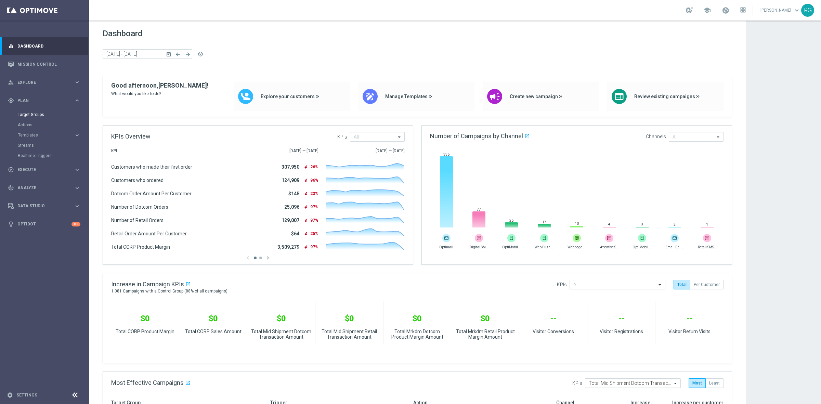 Image resolution: width=821 pixels, height=404 pixels. What do you see at coordinates (11, 170) in the screenshot?
I see `i: play_circle_outline` at bounding box center [11, 170].